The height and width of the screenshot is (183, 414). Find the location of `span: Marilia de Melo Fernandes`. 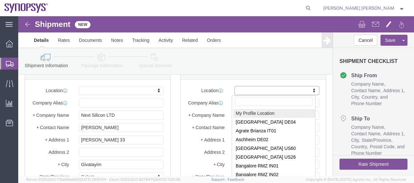

span: Marilia de Melo Fernandes is located at coordinates (358, 8).